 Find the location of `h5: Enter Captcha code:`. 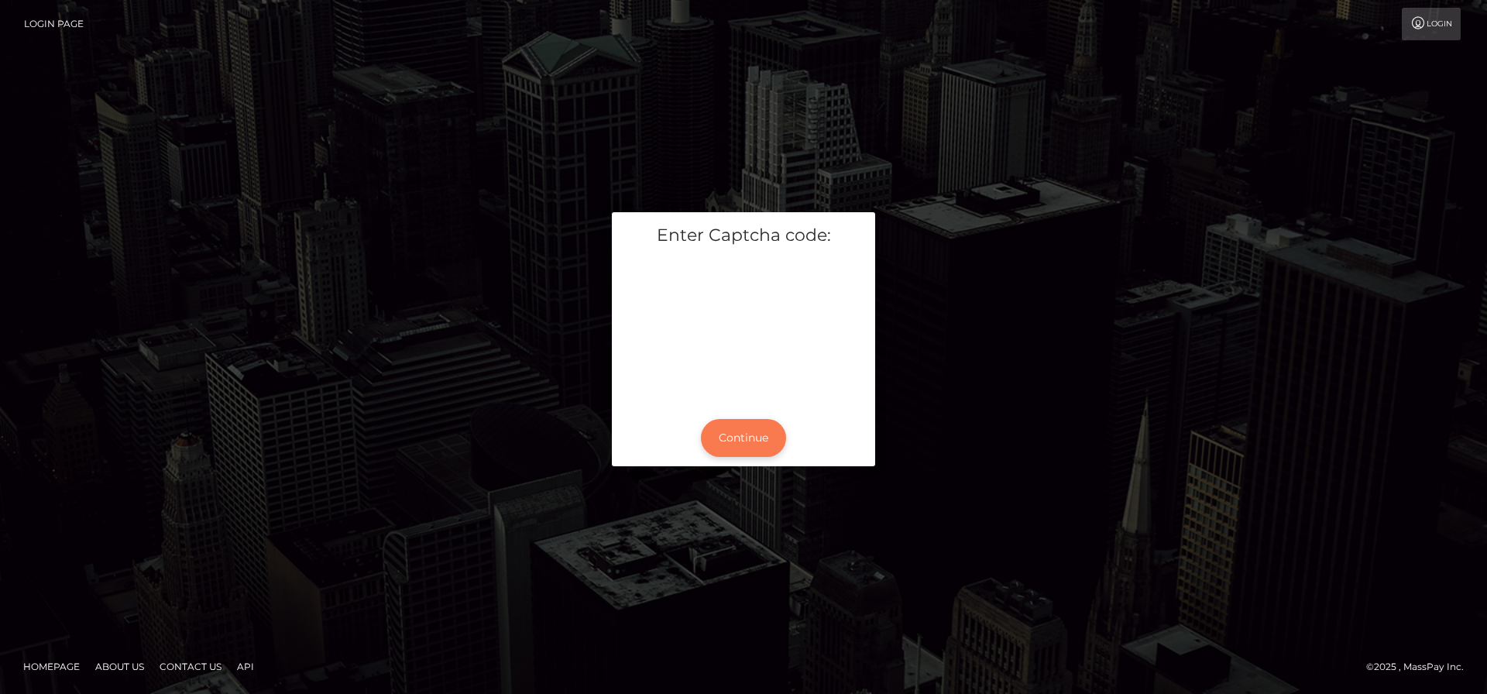

h5: Enter Captcha code: is located at coordinates (744, 236).